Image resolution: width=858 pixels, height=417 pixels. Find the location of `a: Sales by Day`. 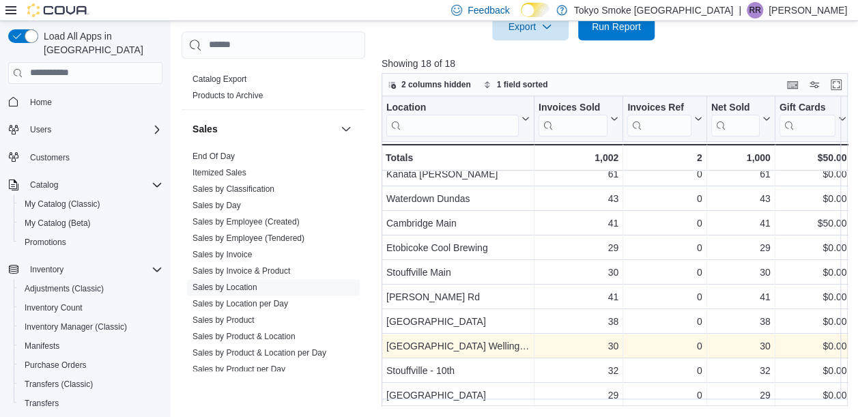

a: Sales by Day is located at coordinates (216, 205).